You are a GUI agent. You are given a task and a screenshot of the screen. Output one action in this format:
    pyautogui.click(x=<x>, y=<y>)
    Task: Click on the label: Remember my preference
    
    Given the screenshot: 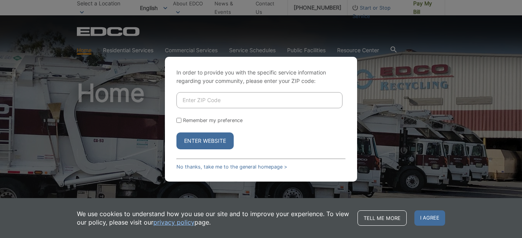 What is the action you would take?
    pyautogui.click(x=213, y=120)
    